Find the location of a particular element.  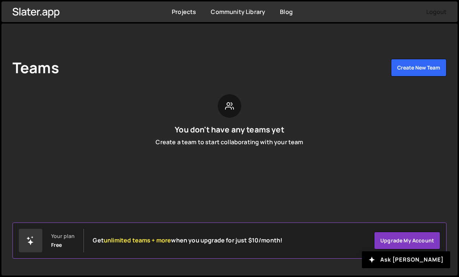

a: Upgrade my account is located at coordinates (407, 241).